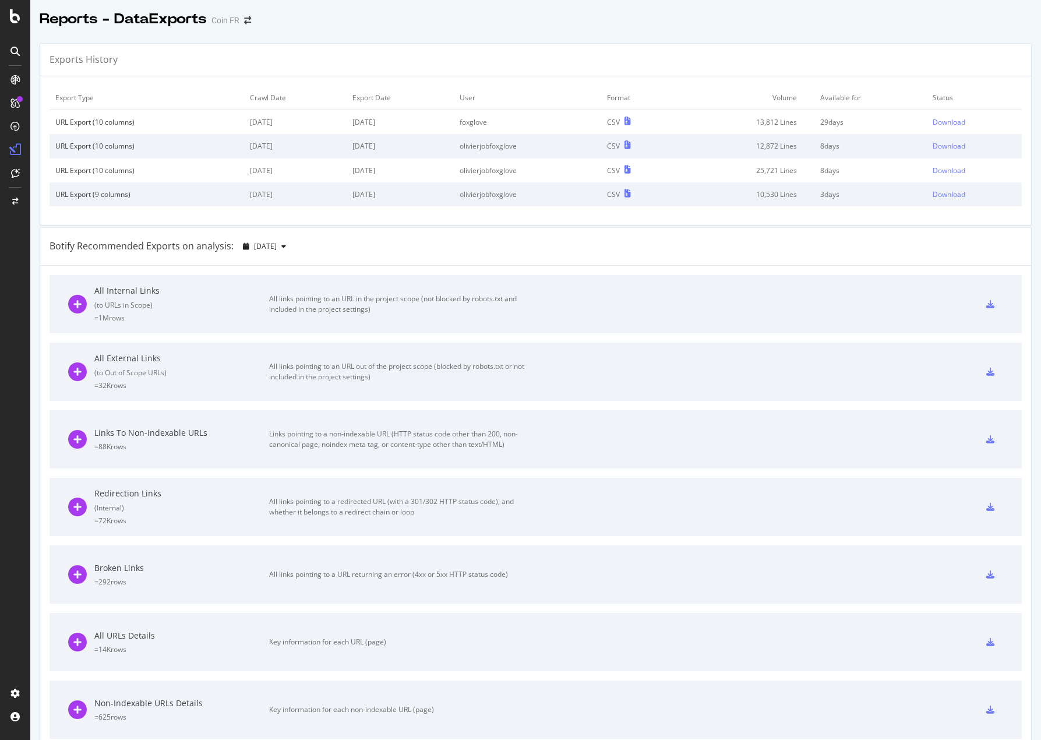 This screenshot has height=740, width=1041. Describe the element at coordinates (182, 358) in the screenshot. I see `div: All External Links` at that location.